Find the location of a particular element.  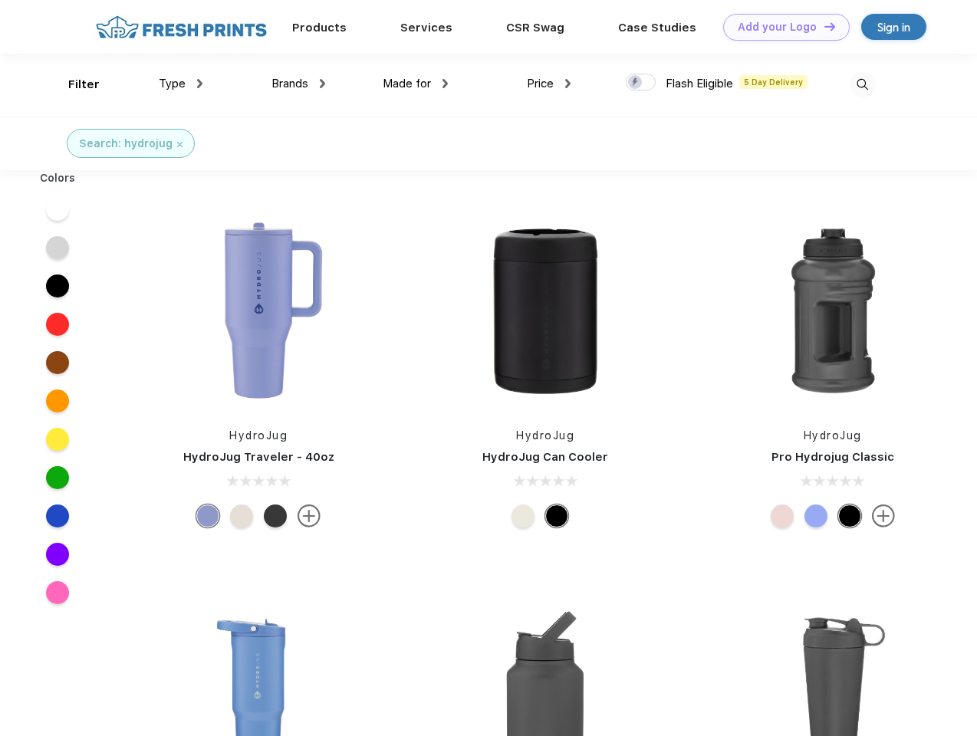

div: Add your Logo is located at coordinates (777, 27).